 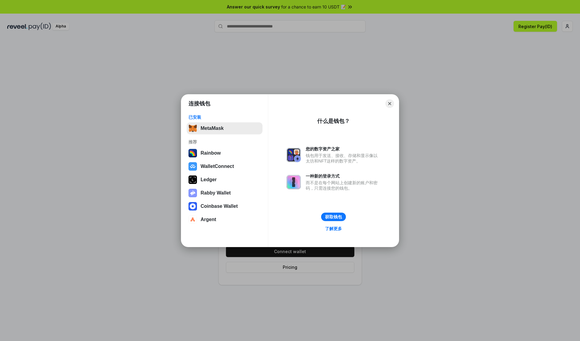 I want to click on div: 了解更多, so click(x=333, y=229).